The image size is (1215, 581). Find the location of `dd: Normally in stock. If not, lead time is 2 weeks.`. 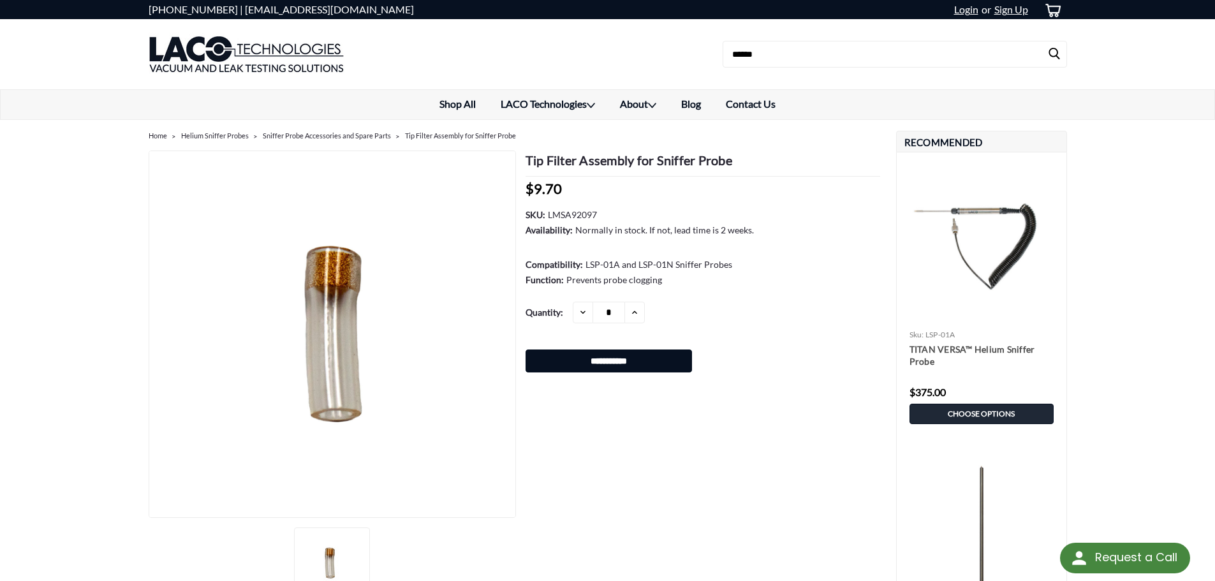

dd: Normally in stock. If not, lead time is 2 weeks. is located at coordinates (665, 230).